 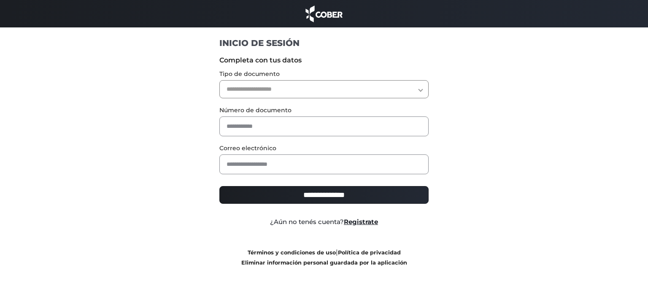 What do you see at coordinates (291, 252) in the screenshot?
I see `a: Términos y condiciones de uso` at bounding box center [291, 252].